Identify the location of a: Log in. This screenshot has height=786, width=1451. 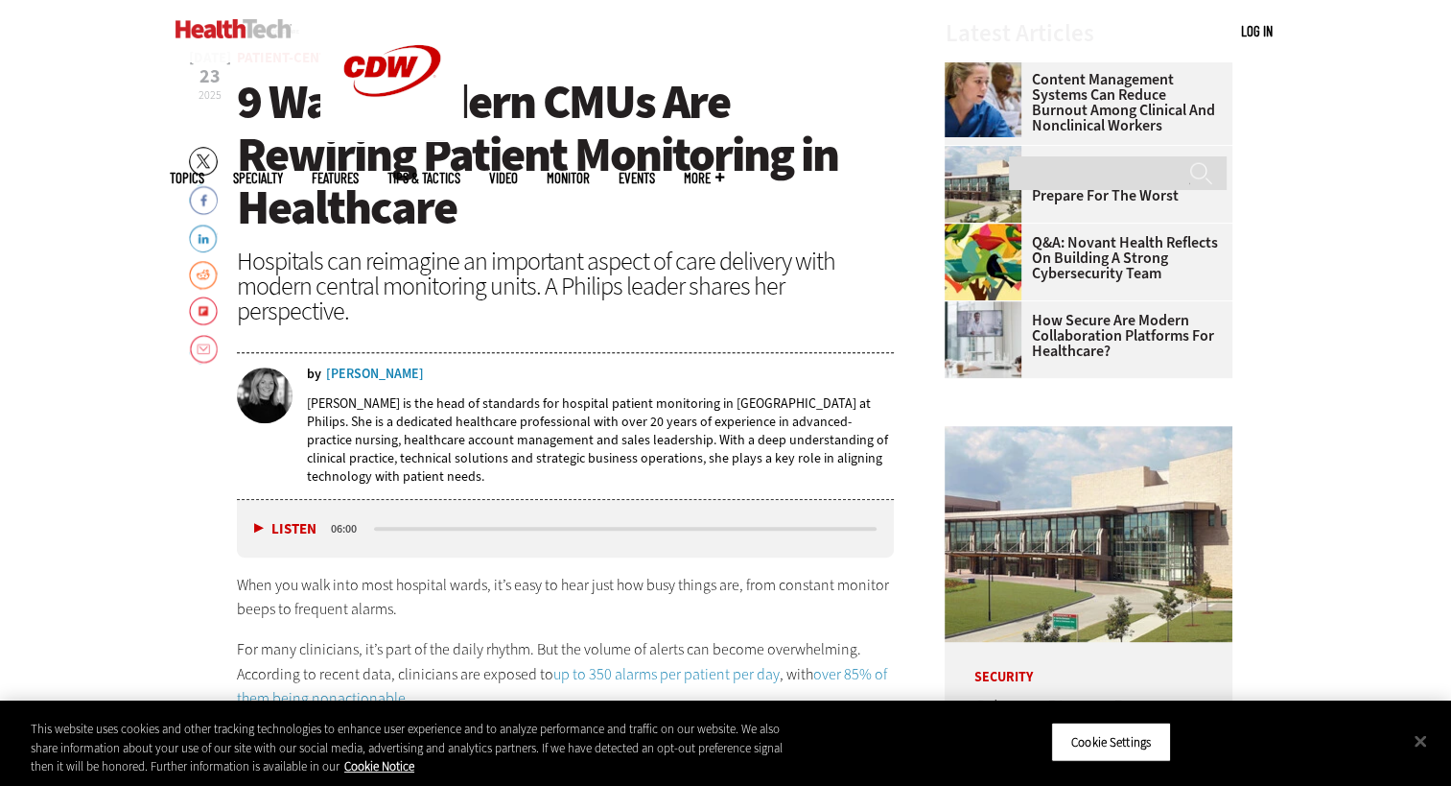
(1257, 31).